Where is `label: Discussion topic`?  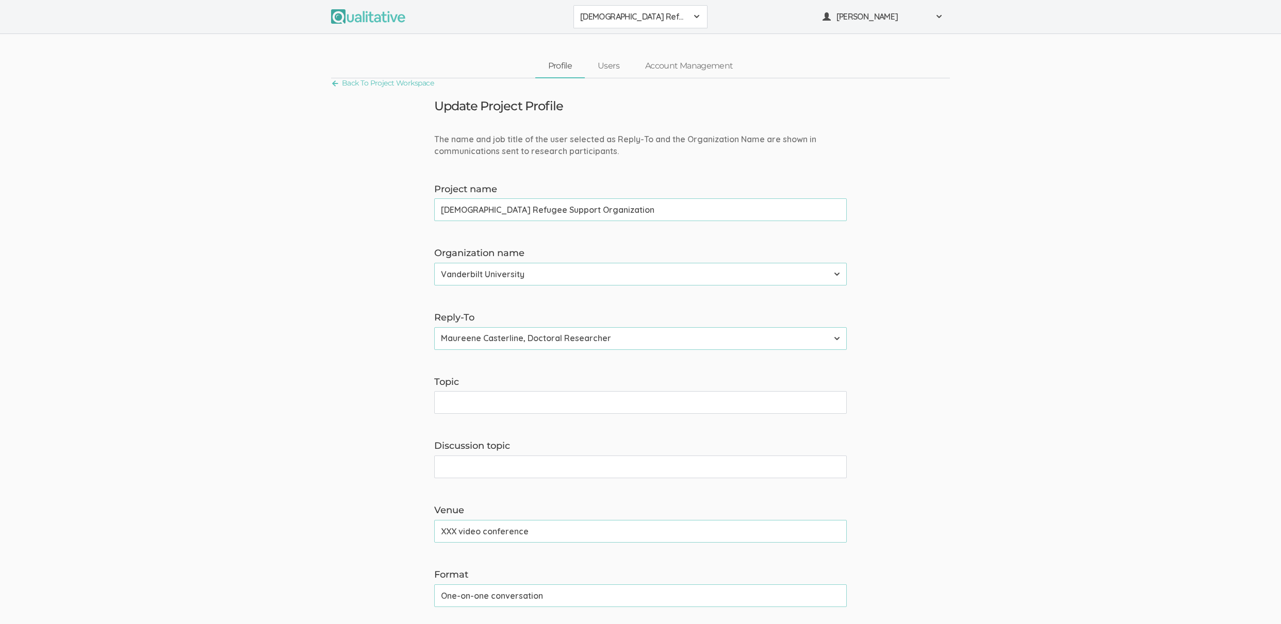
label: Discussion topic is located at coordinates (640, 447).